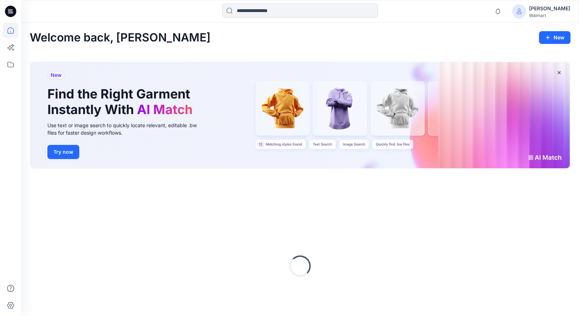 Image resolution: width=579 pixels, height=316 pixels. What do you see at coordinates (63, 152) in the screenshot?
I see `button: Try now` at bounding box center [63, 152].